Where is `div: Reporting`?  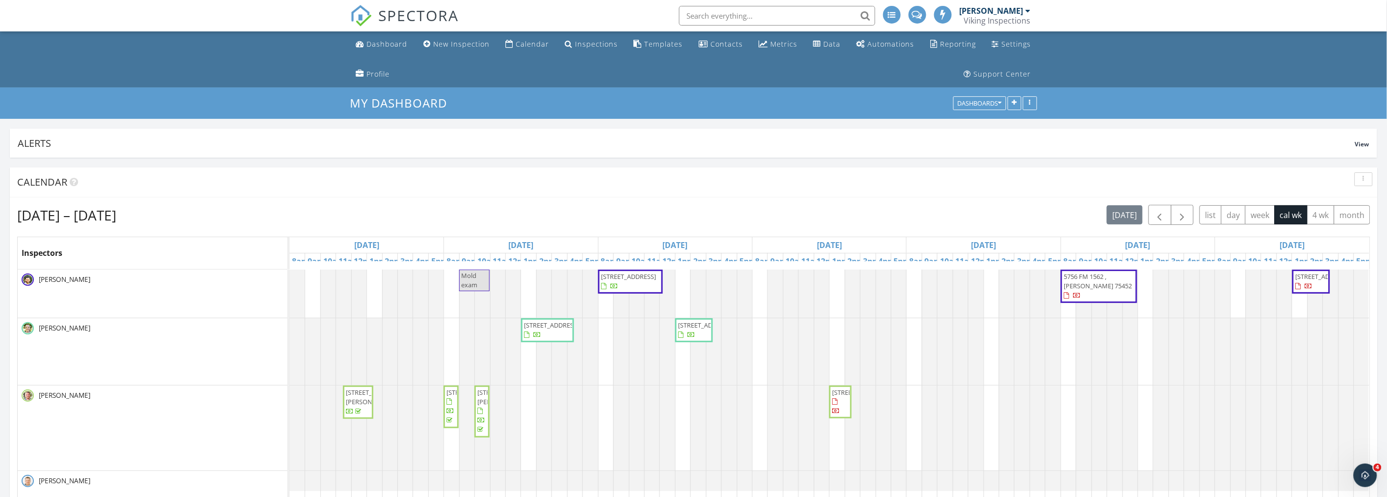
div: Reporting is located at coordinates (958, 44).